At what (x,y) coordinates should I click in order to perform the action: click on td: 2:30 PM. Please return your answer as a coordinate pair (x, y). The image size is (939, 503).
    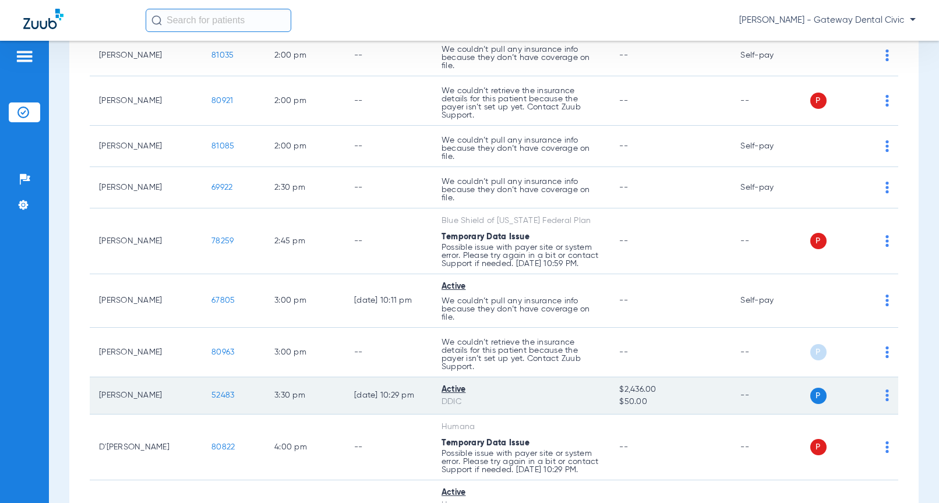
    Looking at the image, I should click on (305, 187).